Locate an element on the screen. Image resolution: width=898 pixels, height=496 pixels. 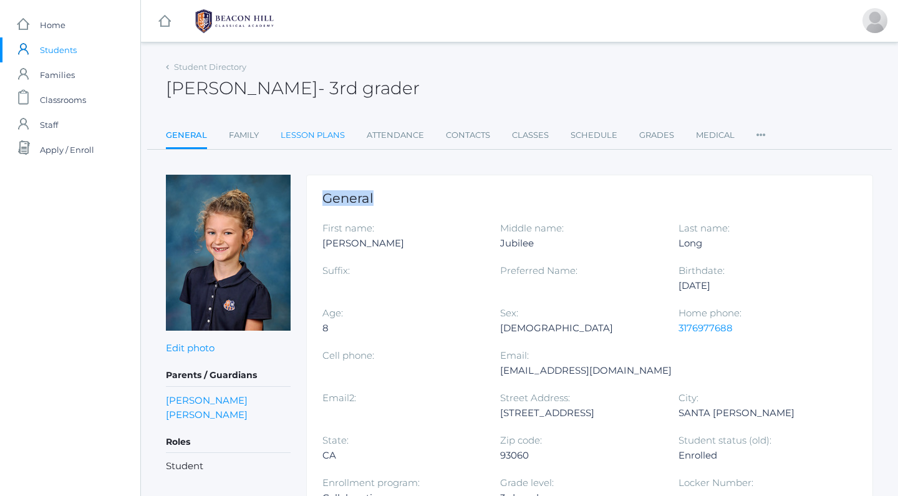
label: Grade level: is located at coordinates (527, 482).